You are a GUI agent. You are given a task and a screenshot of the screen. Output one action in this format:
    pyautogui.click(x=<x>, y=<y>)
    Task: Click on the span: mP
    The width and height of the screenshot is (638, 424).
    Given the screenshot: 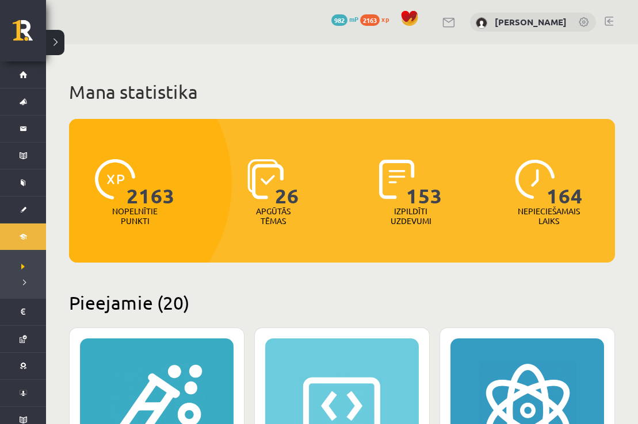 What is the action you would take?
    pyautogui.click(x=354, y=19)
    